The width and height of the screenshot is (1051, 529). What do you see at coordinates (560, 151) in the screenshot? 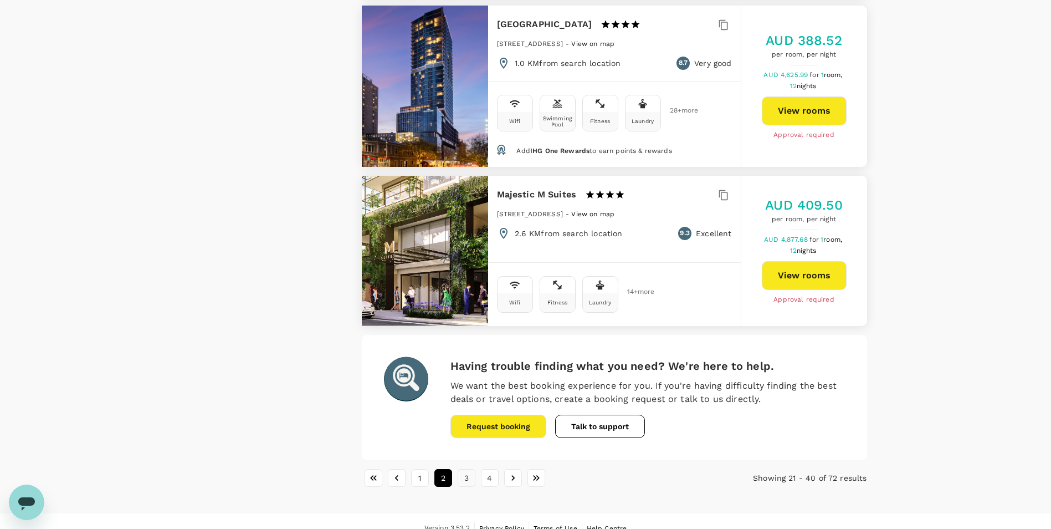
I see `span: IHG One Rewards` at bounding box center [560, 151].